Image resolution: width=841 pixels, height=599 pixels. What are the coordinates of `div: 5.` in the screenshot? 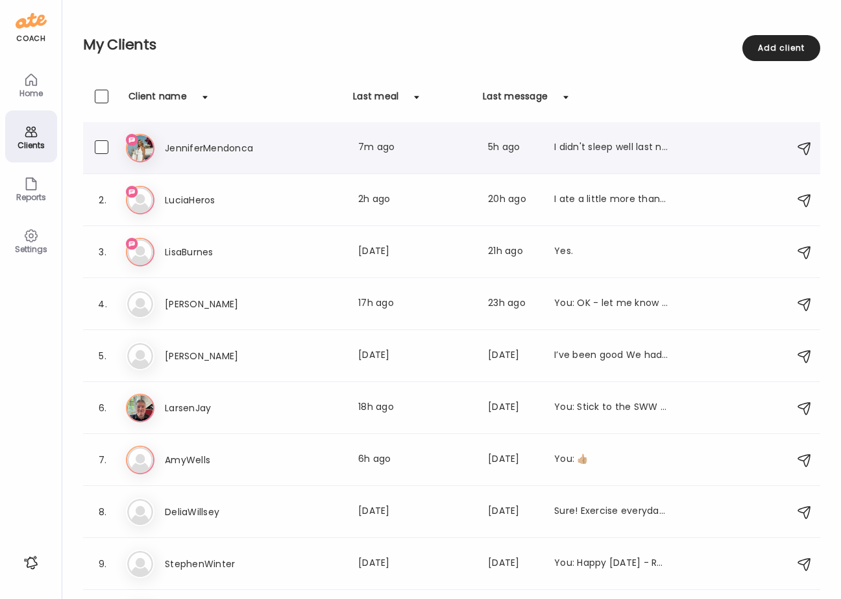 It's located at (103, 356).